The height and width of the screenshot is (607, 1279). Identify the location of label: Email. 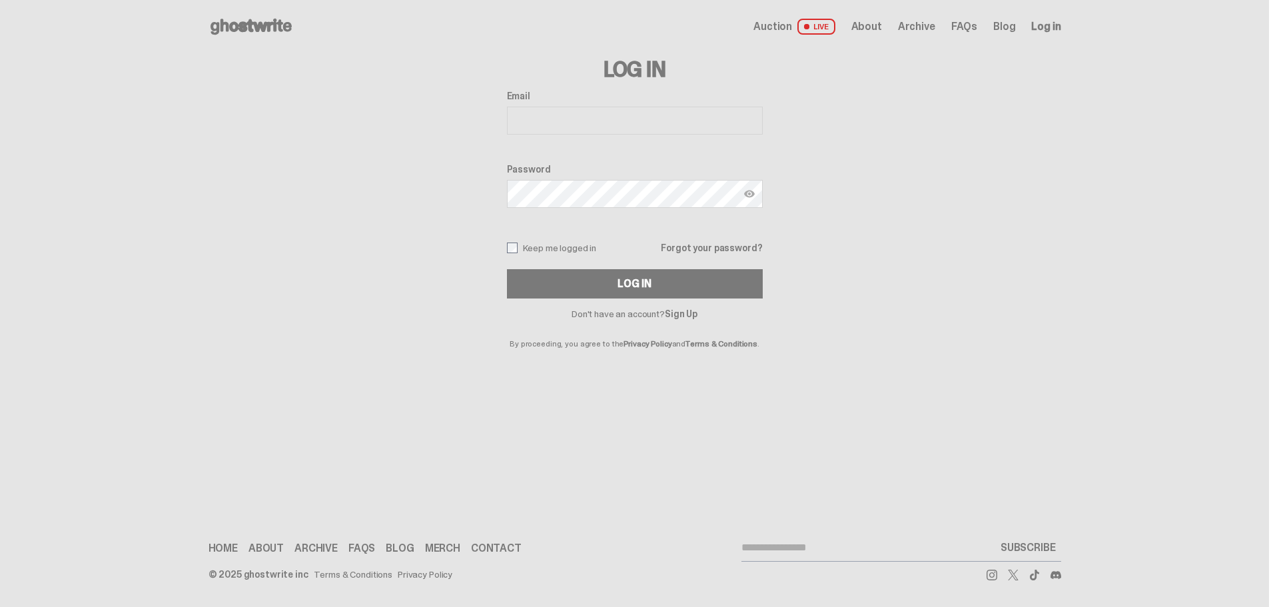
(635, 96).